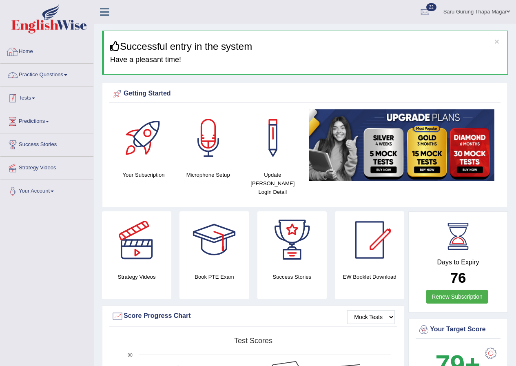  What do you see at coordinates (47, 74) in the screenshot?
I see `a: Practice Questions` at bounding box center [47, 74].